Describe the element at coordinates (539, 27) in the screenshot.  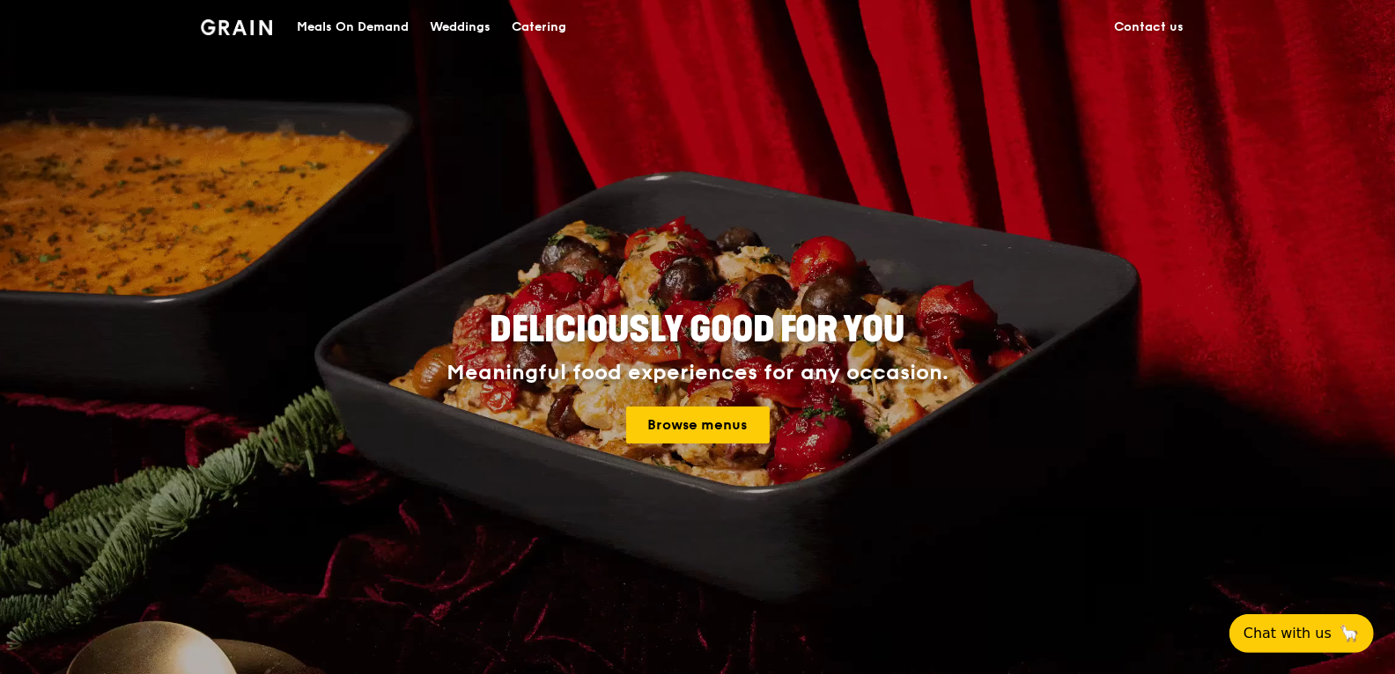
I see `div: Catering` at that location.